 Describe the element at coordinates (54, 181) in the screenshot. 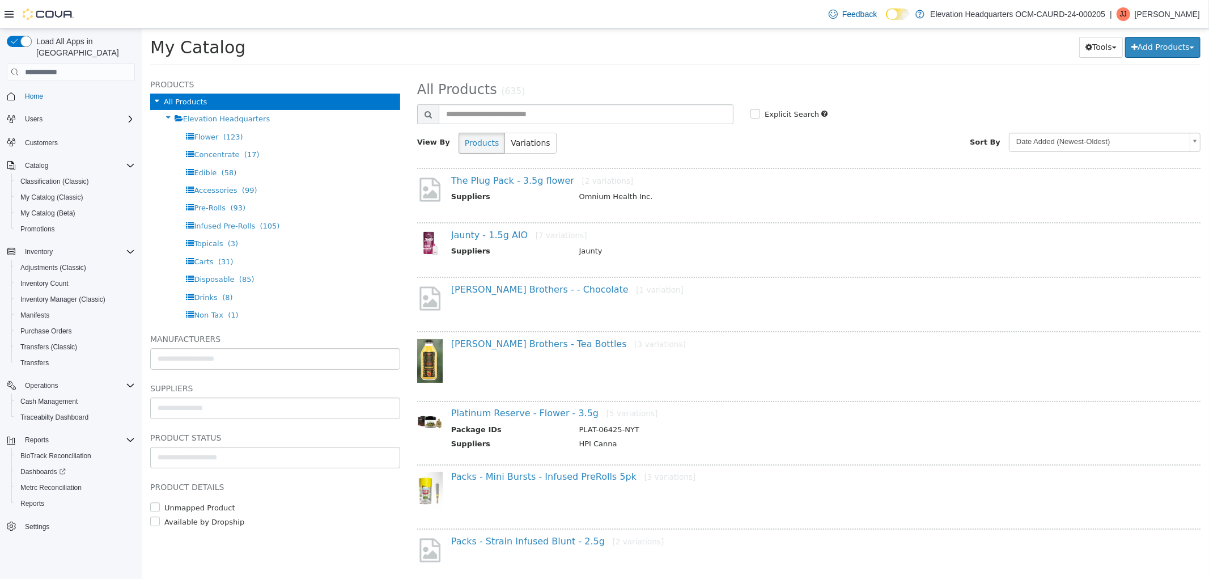

I see `span: Classification (Classic)` at that location.